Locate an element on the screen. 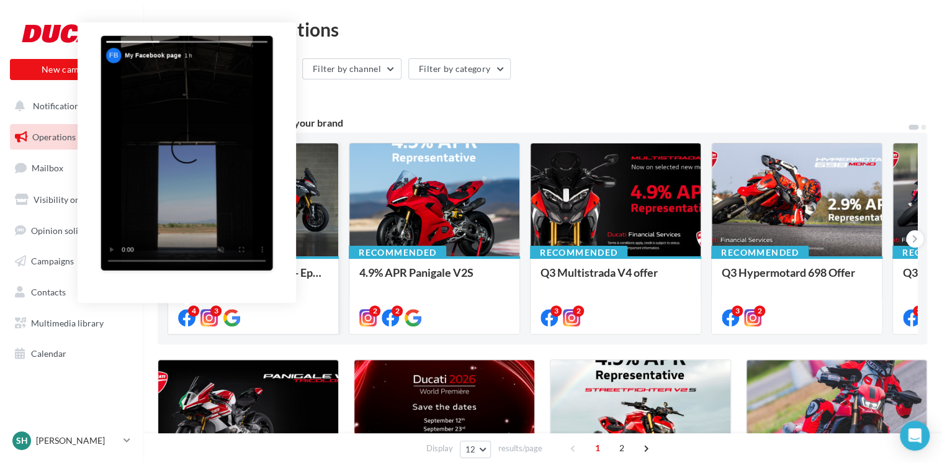  div: 4 is located at coordinates (194, 311).